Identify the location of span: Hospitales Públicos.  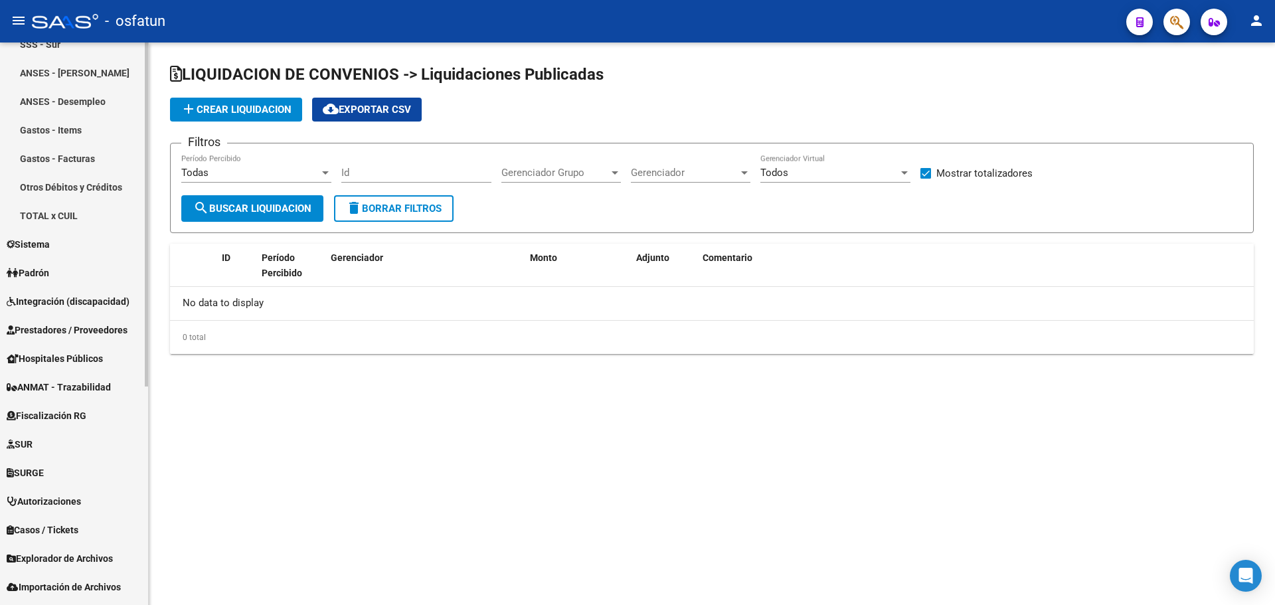
(54, 359).